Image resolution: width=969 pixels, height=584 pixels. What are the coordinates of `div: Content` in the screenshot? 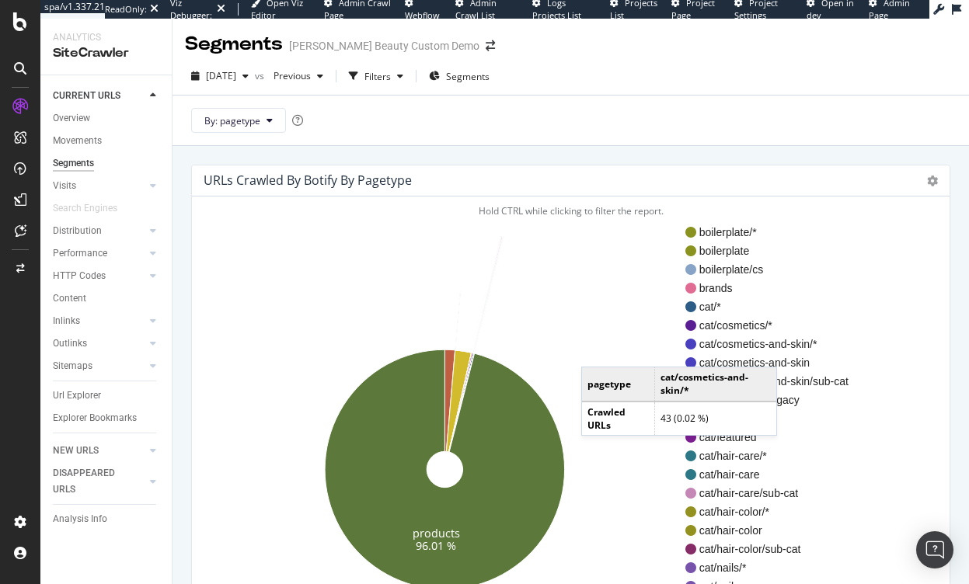 It's located at (69, 298).